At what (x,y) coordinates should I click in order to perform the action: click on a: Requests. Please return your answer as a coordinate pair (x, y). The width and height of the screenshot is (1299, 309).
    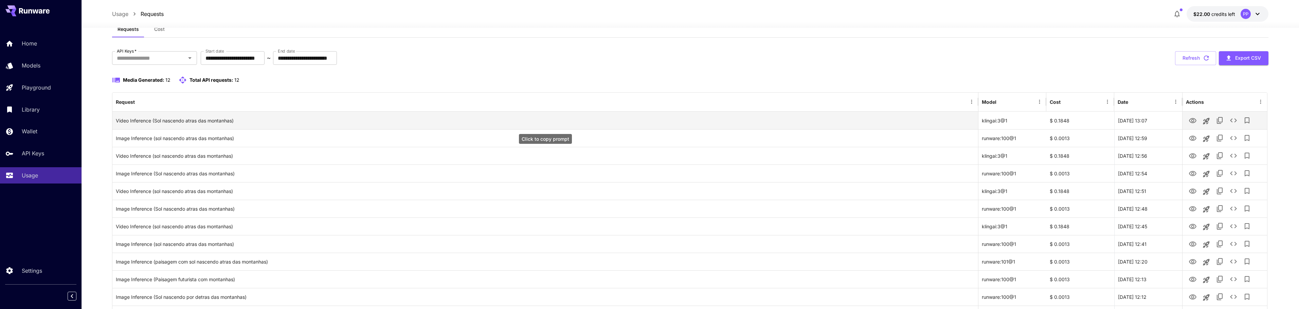
    Looking at the image, I should click on (152, 14).